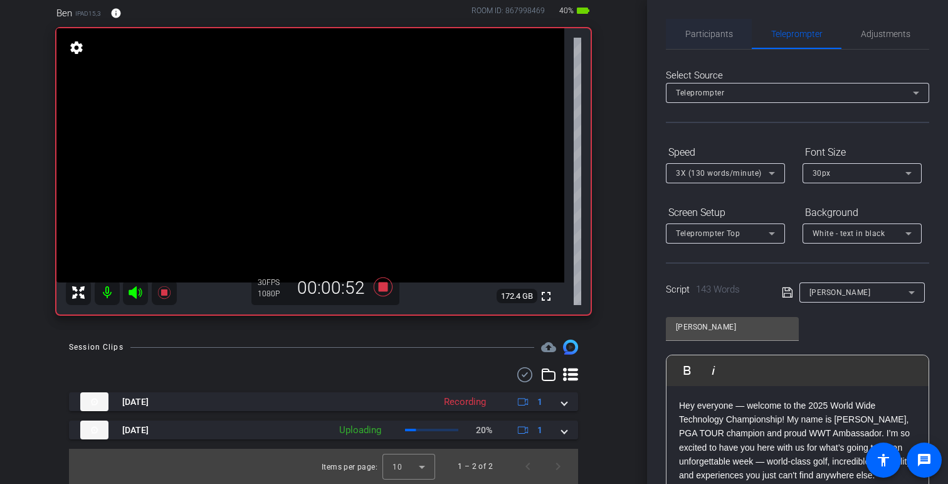 The width and height of the screenshot is (948, 484). Describe the element at coordinates (718, 289) in the screenshot. I see `span: 143 Words` at that location.